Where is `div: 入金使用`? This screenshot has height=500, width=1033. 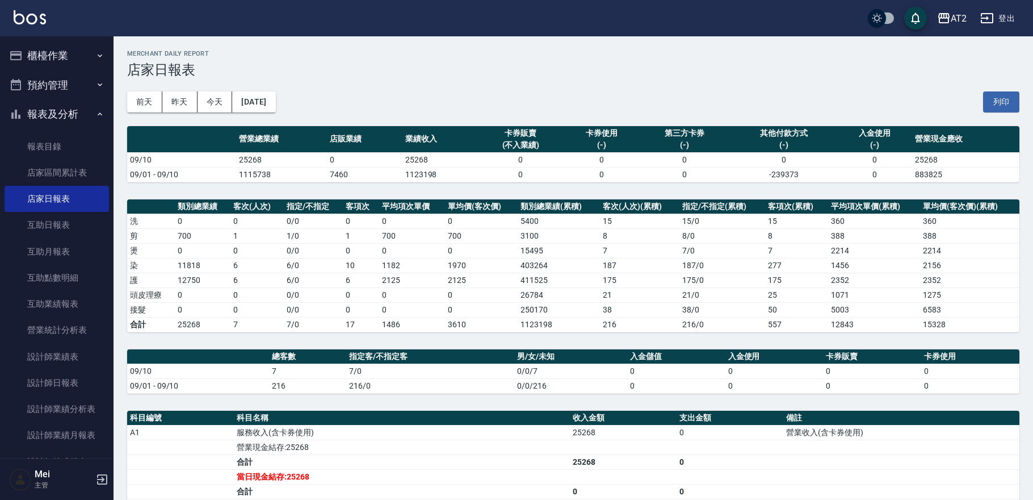 div: 入金使用 is located at coordinates (875, 133).